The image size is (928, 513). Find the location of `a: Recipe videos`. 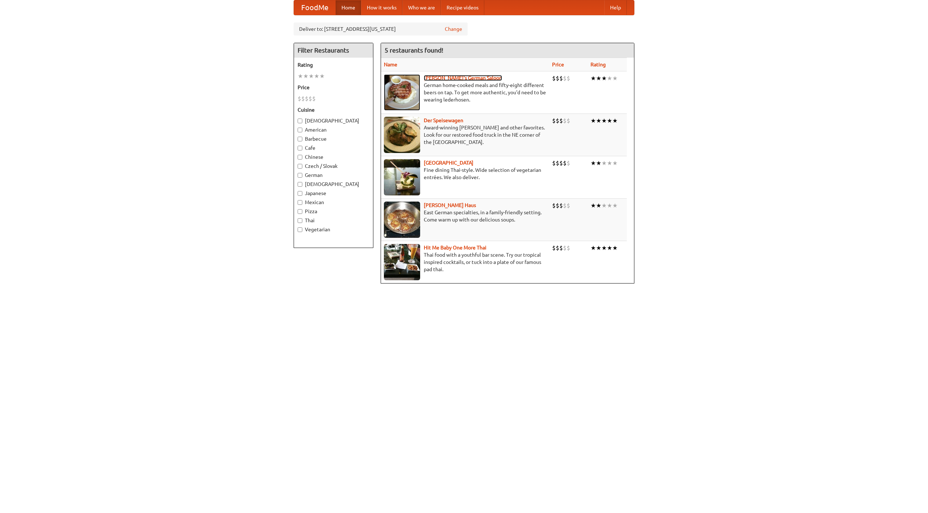

a: Recipe videos is located at coordinates (463, 8).